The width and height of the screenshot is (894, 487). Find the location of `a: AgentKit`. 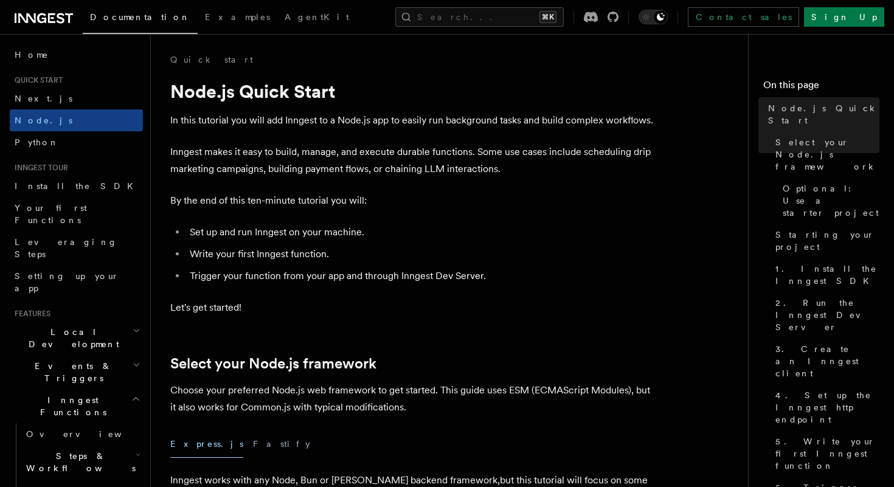

a: AgentKit is located at coordinates (317, 18).